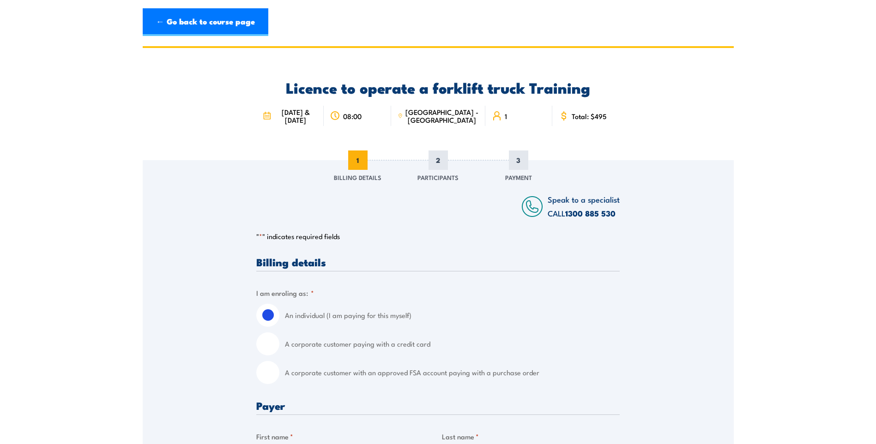 This screenshot has width=876, height=444. Describe the element at coordinates (584, 206) in the screenshot. I see `span: Speak to a specialist CALL` at that location.